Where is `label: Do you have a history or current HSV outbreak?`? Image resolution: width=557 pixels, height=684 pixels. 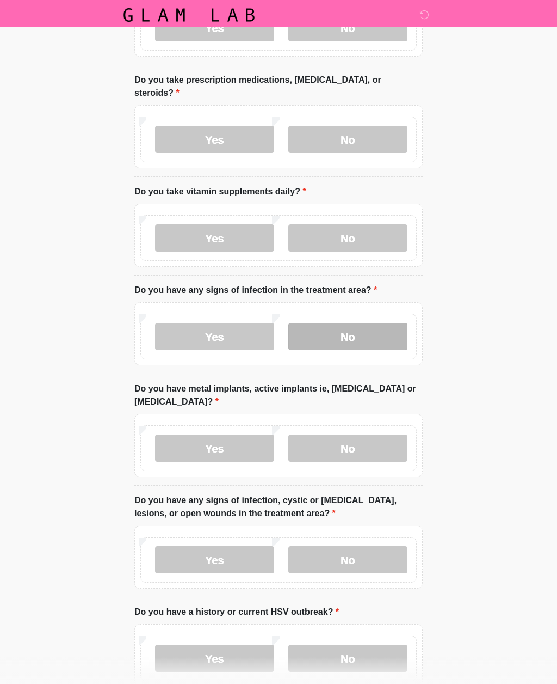 label: Do you have a history or current HSV outbreak? is located at coordinates (237, 612).